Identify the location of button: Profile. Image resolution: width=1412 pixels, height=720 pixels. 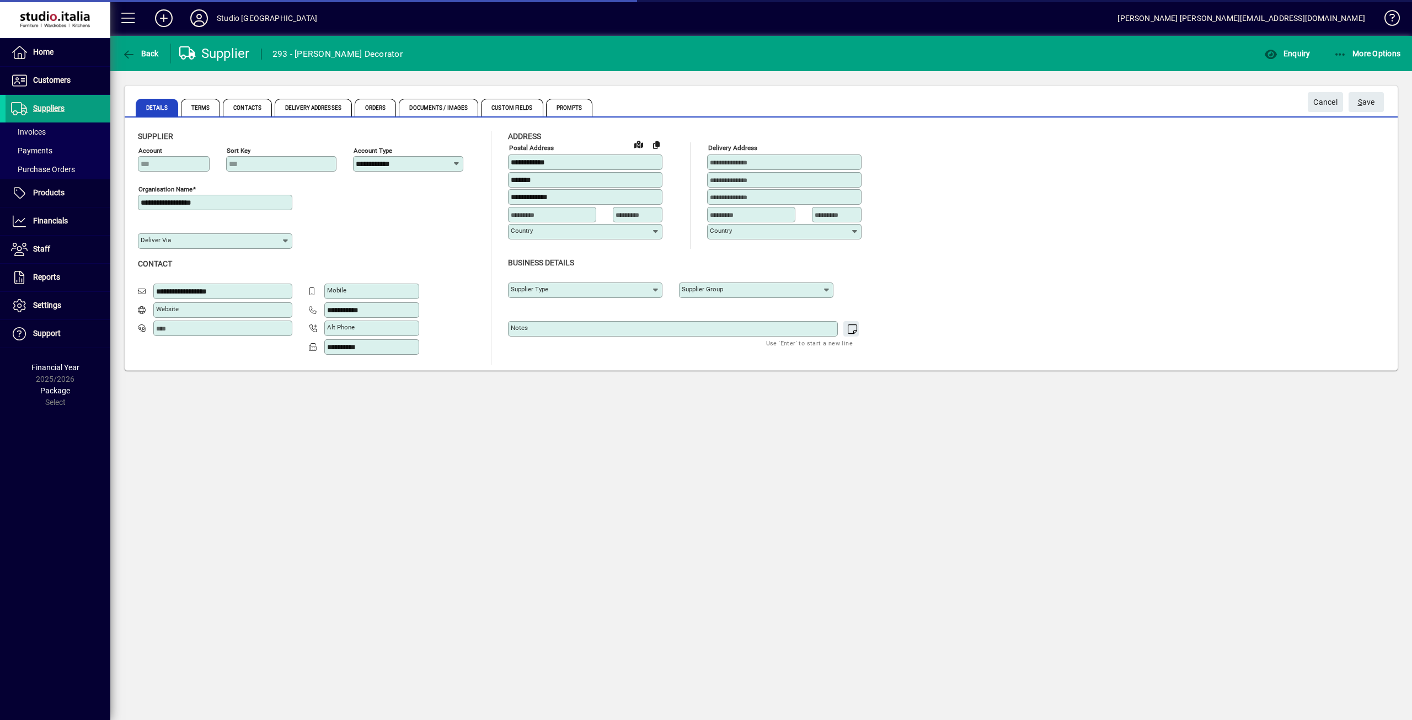
(199, 18).